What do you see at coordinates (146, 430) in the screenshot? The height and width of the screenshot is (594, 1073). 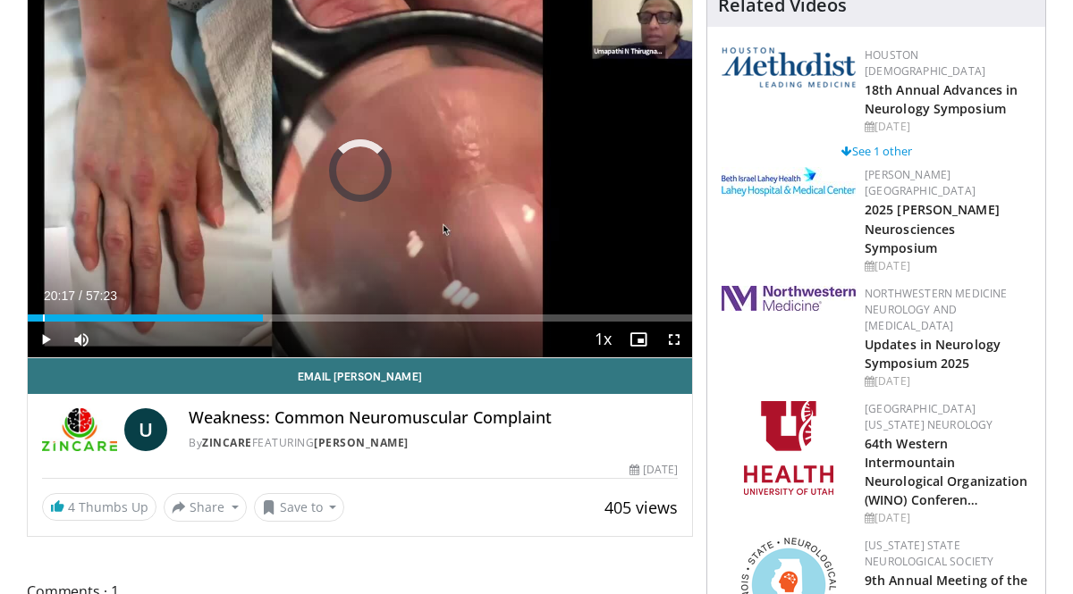 I see `a: U` at bounding box center [146, 430].